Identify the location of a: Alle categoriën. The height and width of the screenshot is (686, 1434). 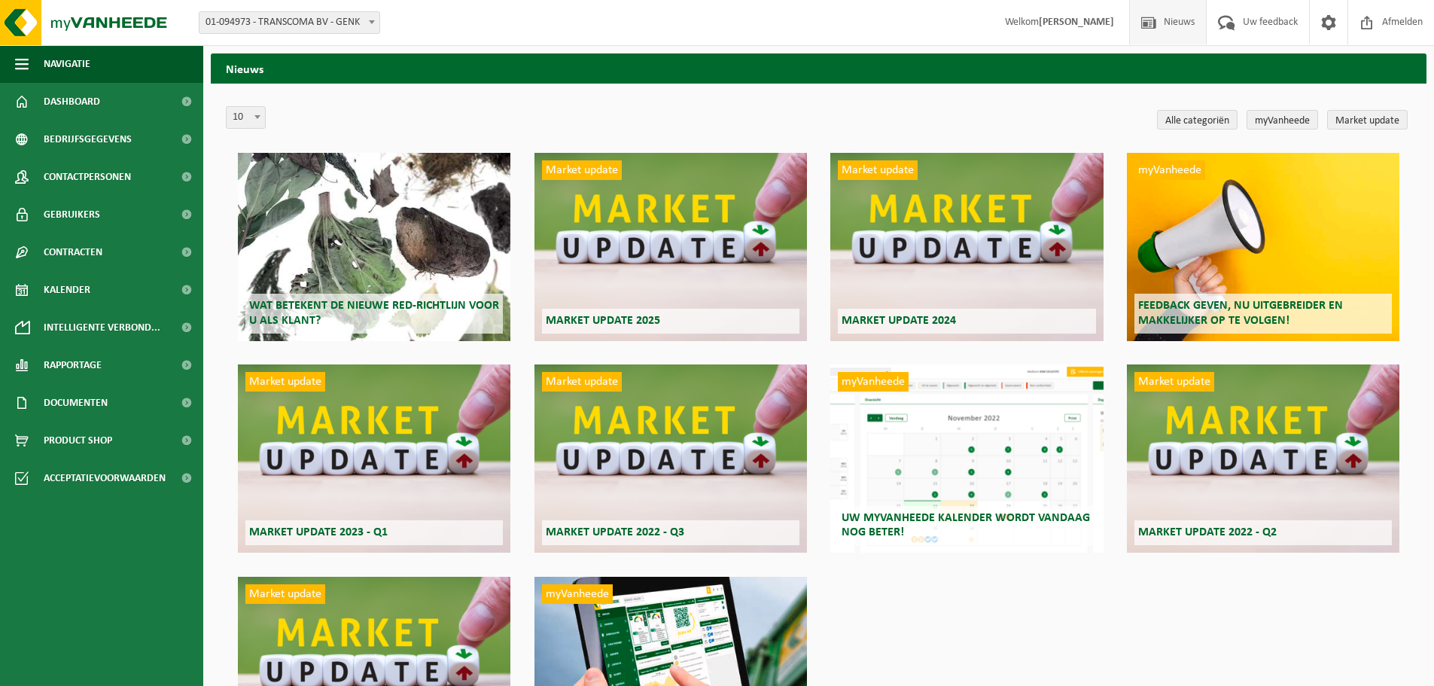
(1197, 120).